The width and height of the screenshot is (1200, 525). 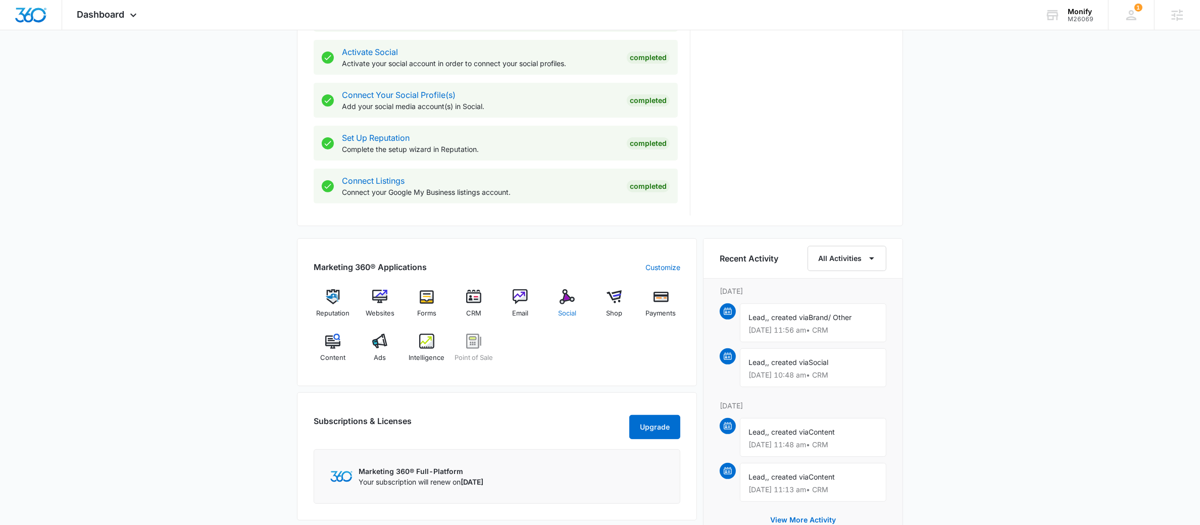 What do you see at coordinates (380, 352) in the screenshot?
I see `a: Ads` at bounding box center [380, 352].